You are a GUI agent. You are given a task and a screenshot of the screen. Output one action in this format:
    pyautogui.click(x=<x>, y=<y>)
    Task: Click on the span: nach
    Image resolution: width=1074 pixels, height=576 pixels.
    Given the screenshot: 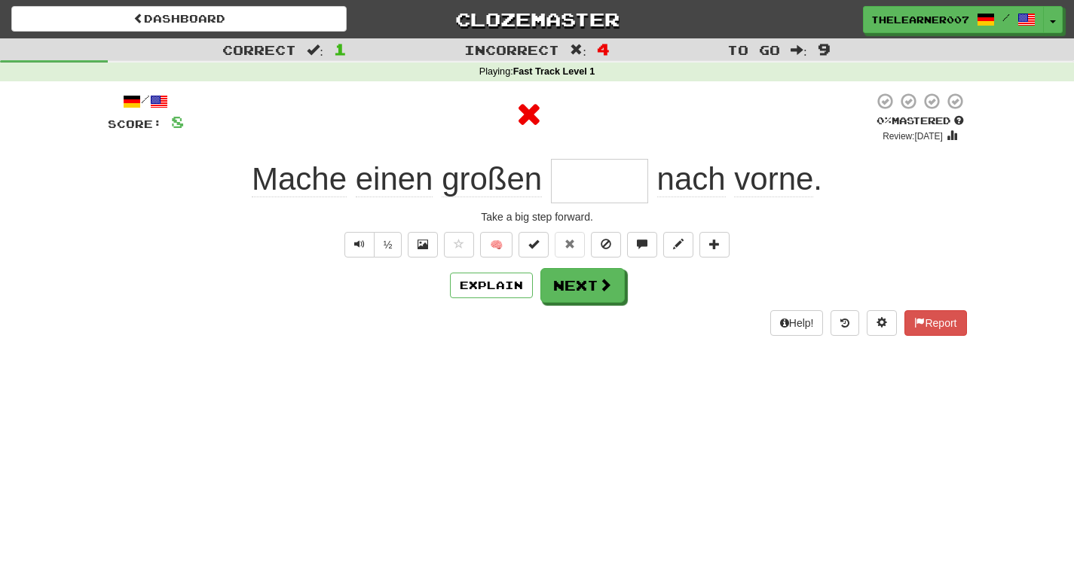 What is the action you would take?
    pyautogui.click(x=691, y=179)
    